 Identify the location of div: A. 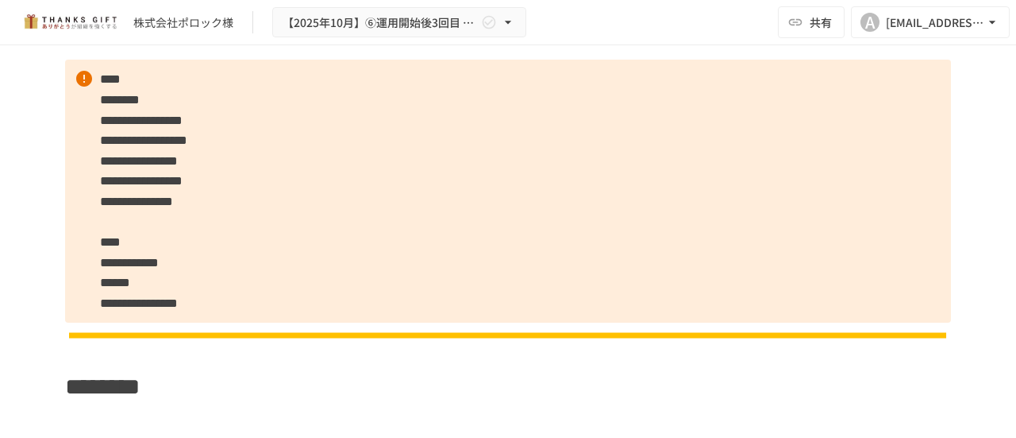
(870, 22).